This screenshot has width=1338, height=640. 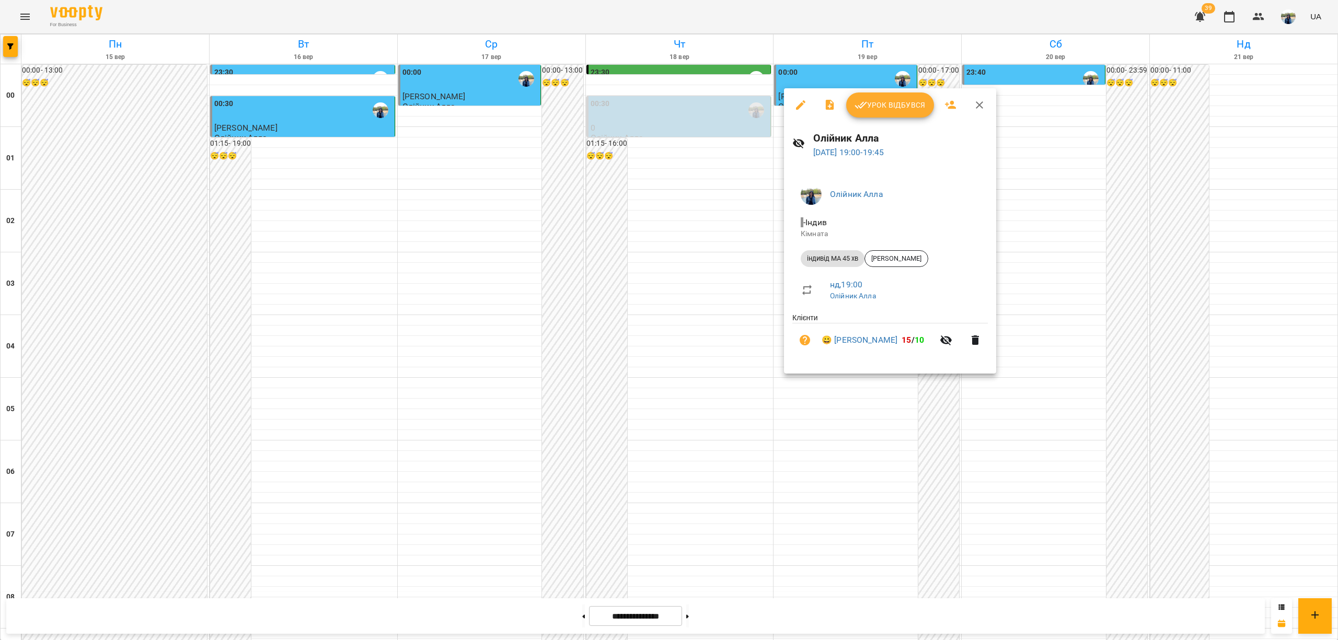 I want to click on span: індивід МА 45 хв, so click(x=833, y=259).